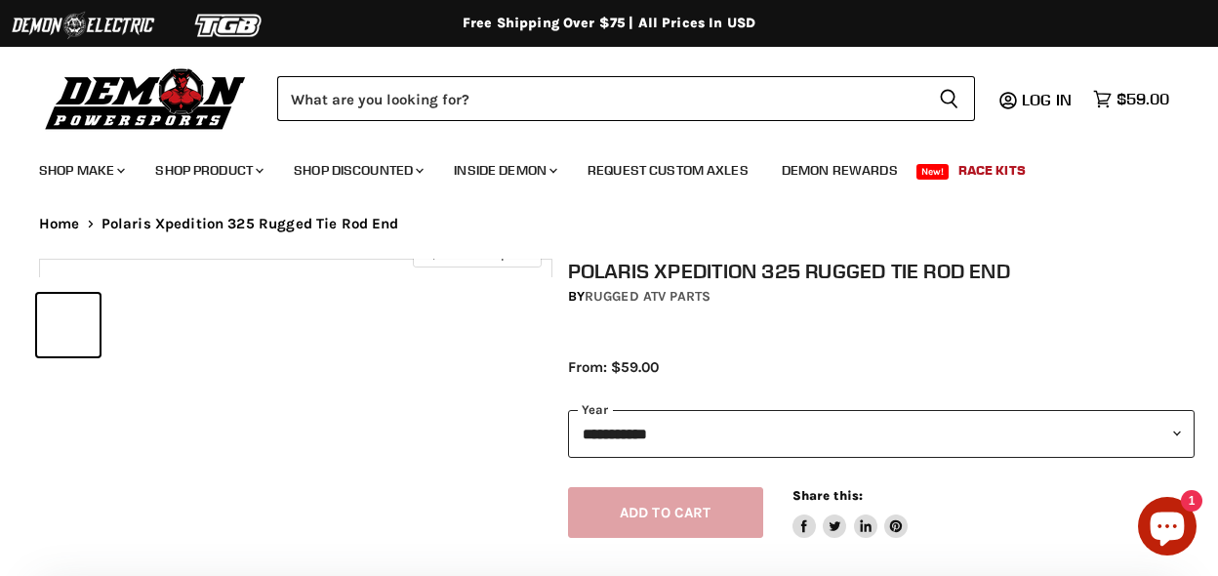 The image size is (1218, 576). Describe the element at coordinates (626, 99) in the screenshot. I see `form: Product` at that location.